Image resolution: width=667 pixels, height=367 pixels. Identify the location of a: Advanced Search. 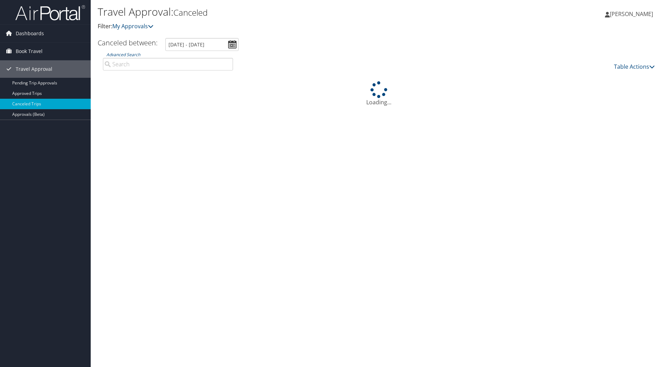
(123, 54).